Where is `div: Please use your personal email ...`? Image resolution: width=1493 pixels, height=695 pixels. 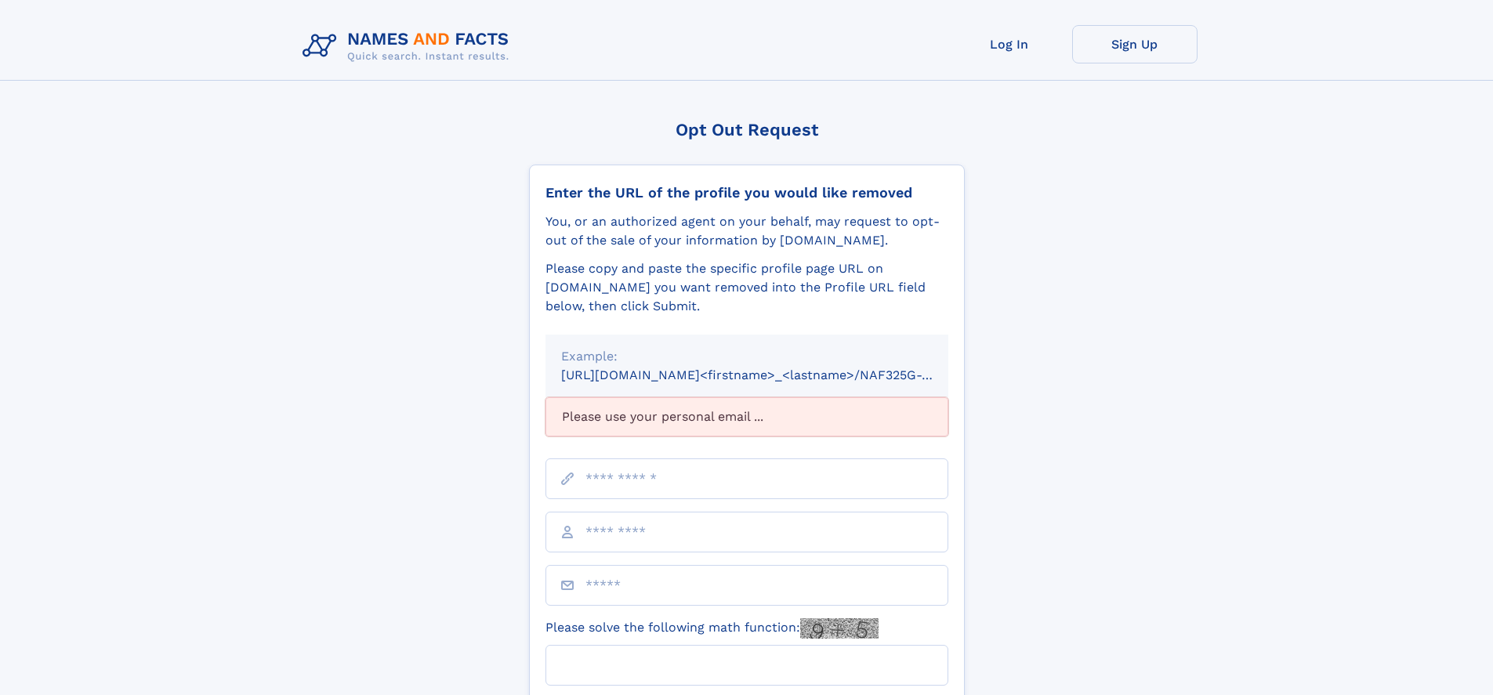 div: Please use your personal email ... is located at coordinates (747, 417).